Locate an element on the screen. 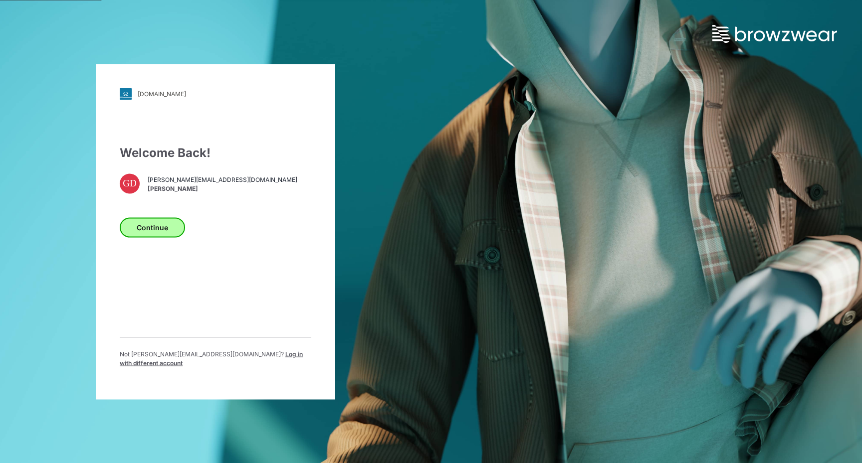 Image resolution: width=862 pixels, height=463 pixels. img: browzwear-logo.73288ffb.svg is located at coordinates (774, 34).